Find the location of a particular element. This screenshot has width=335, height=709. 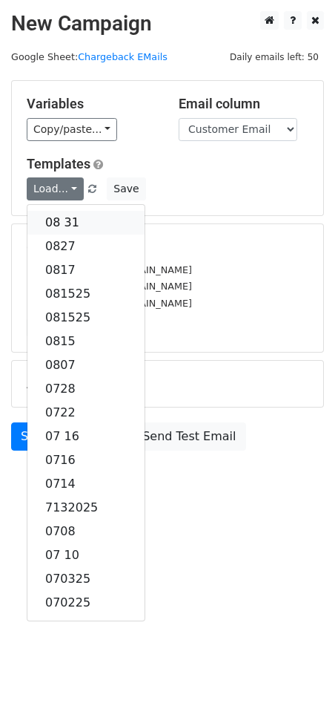

h5: 6 Recipients is located at coordinates (168, 247).